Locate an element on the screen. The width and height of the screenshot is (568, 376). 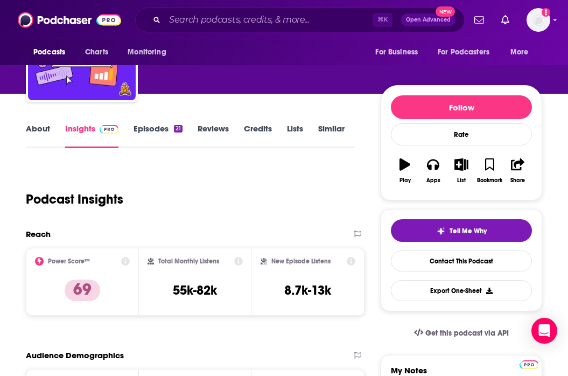
a: Contact This Podcast is located at coordinates (461, 260).